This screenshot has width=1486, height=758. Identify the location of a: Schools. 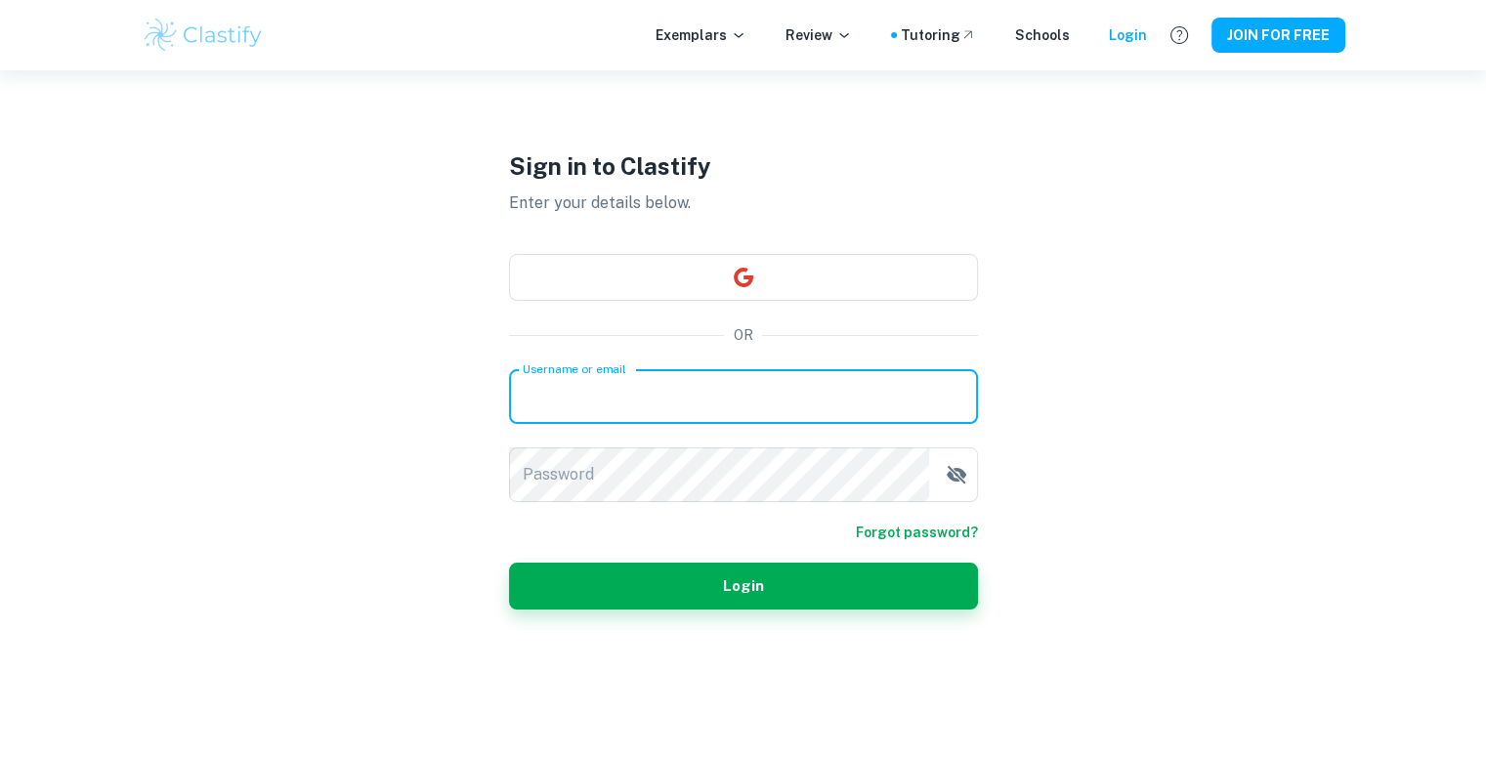
(1042, 35).